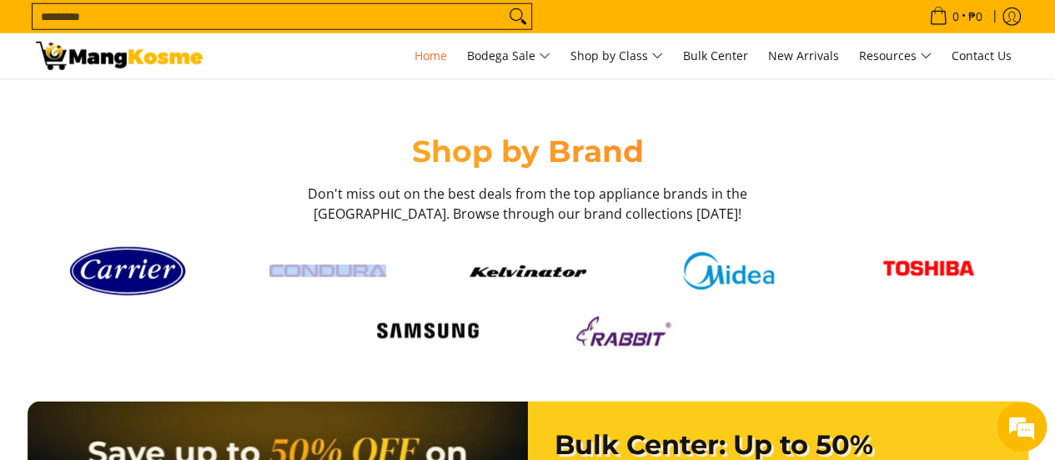 The width and height of the screenshot is (1055, 460). What do you see at coordinates (982, 55) in the screenshot?
I see `span: Contact Us` at bounding box center [982, 55].